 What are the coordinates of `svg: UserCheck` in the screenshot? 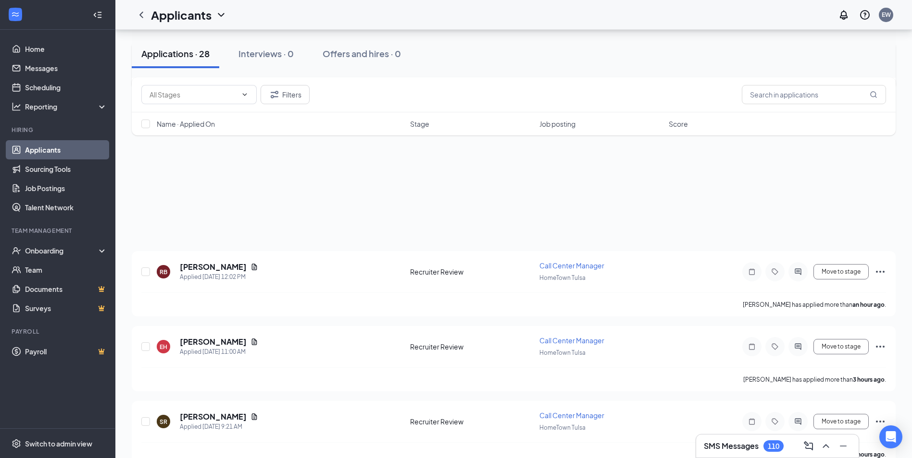 It's located at (16, 251).